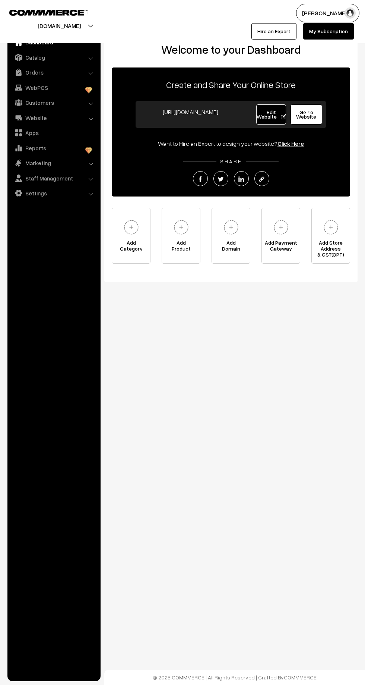 Image resolution: width=365 pixels, height=685 pixels. Describe the element at coordinates (54, 178) in the screenshot. I see `a: Staff Management` at that location.